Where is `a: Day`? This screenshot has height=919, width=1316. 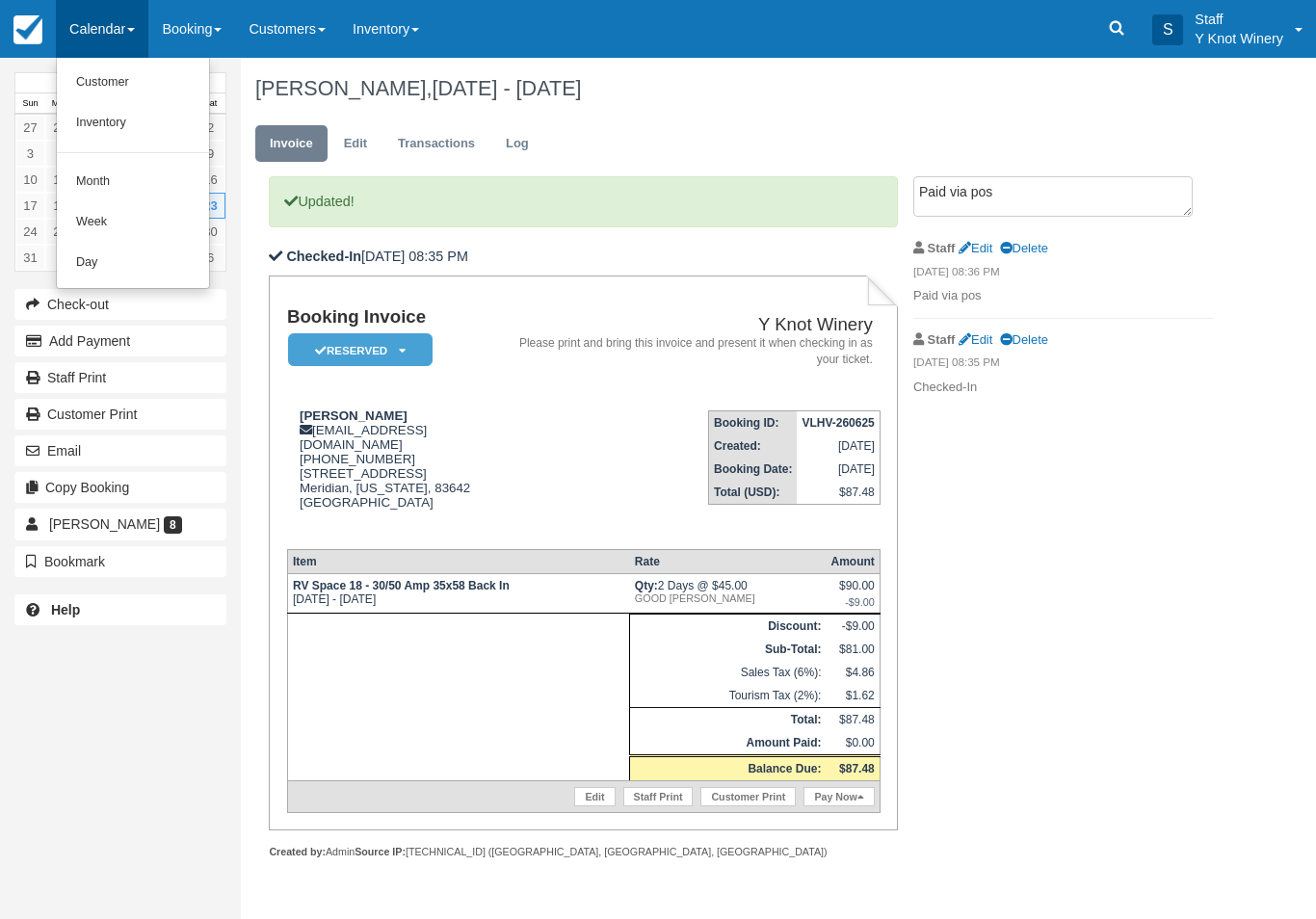 a: Day is located at coordinates (133, 263).